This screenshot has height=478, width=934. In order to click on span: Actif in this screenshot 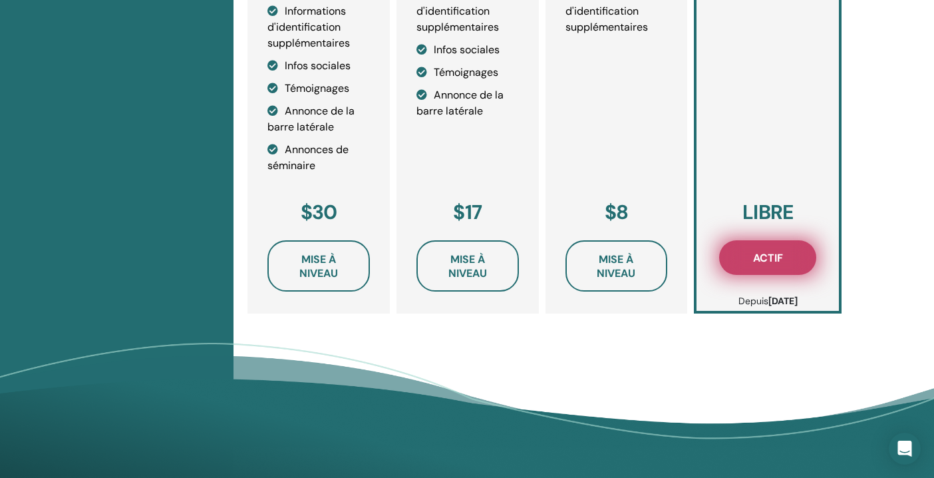, I will do `click(768, 258)`.